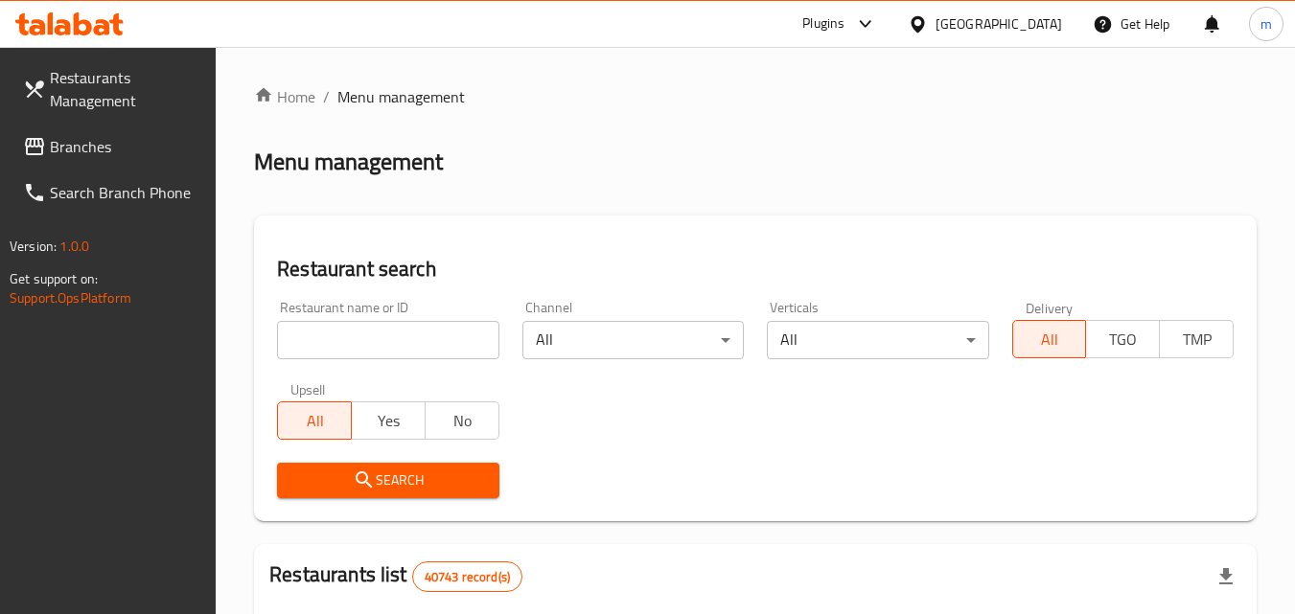 The width and height of the screenshot is (1295, 614). Describe the element at coordinates (126, 147) in the screenshot. I see `span: Branches` at that location.